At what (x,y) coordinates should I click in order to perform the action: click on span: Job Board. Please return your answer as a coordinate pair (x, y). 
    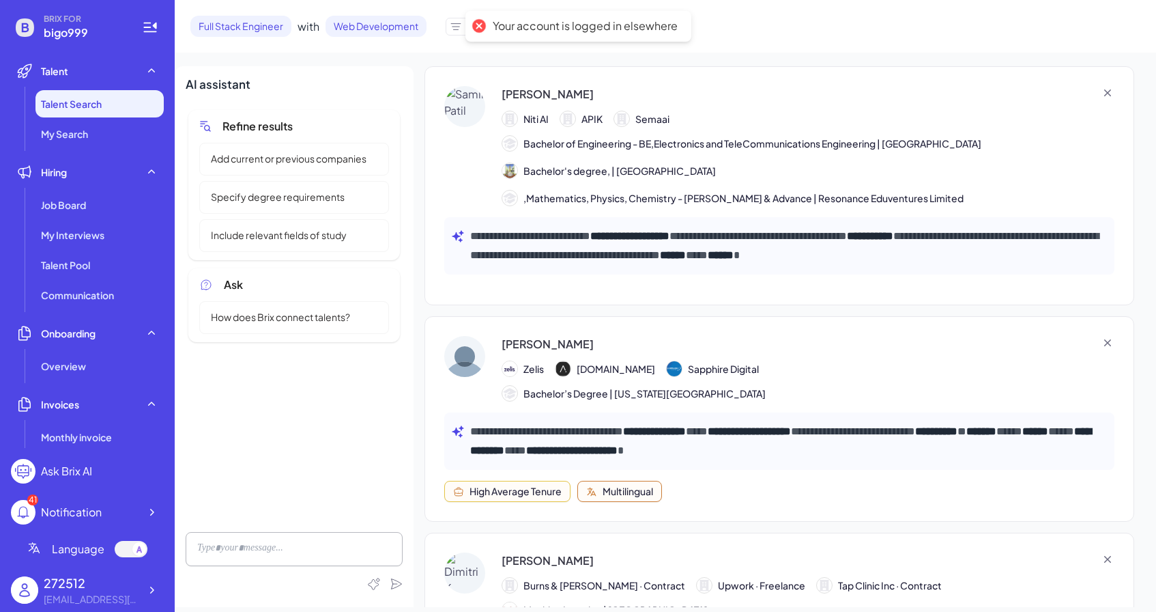
    Looking at the image, I should click on (63, 205).